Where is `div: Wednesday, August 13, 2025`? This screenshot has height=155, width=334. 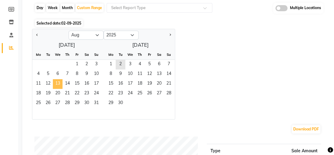
div: Wednesday, August 13, 2025 is located at coordinates (58, 84).